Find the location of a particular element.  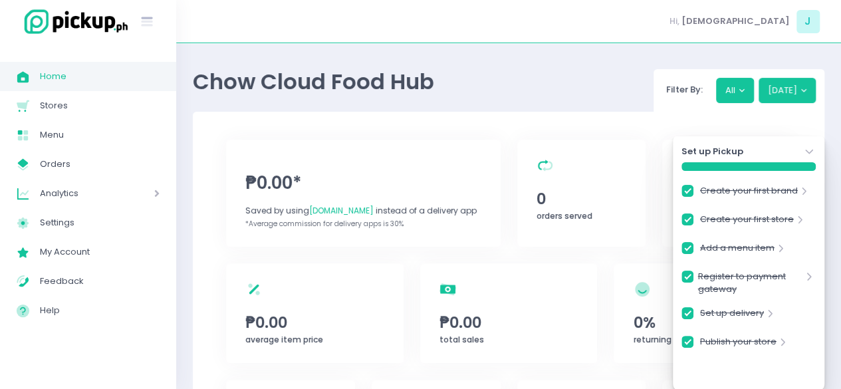

span: orders served is located at coordinates (564, 215).